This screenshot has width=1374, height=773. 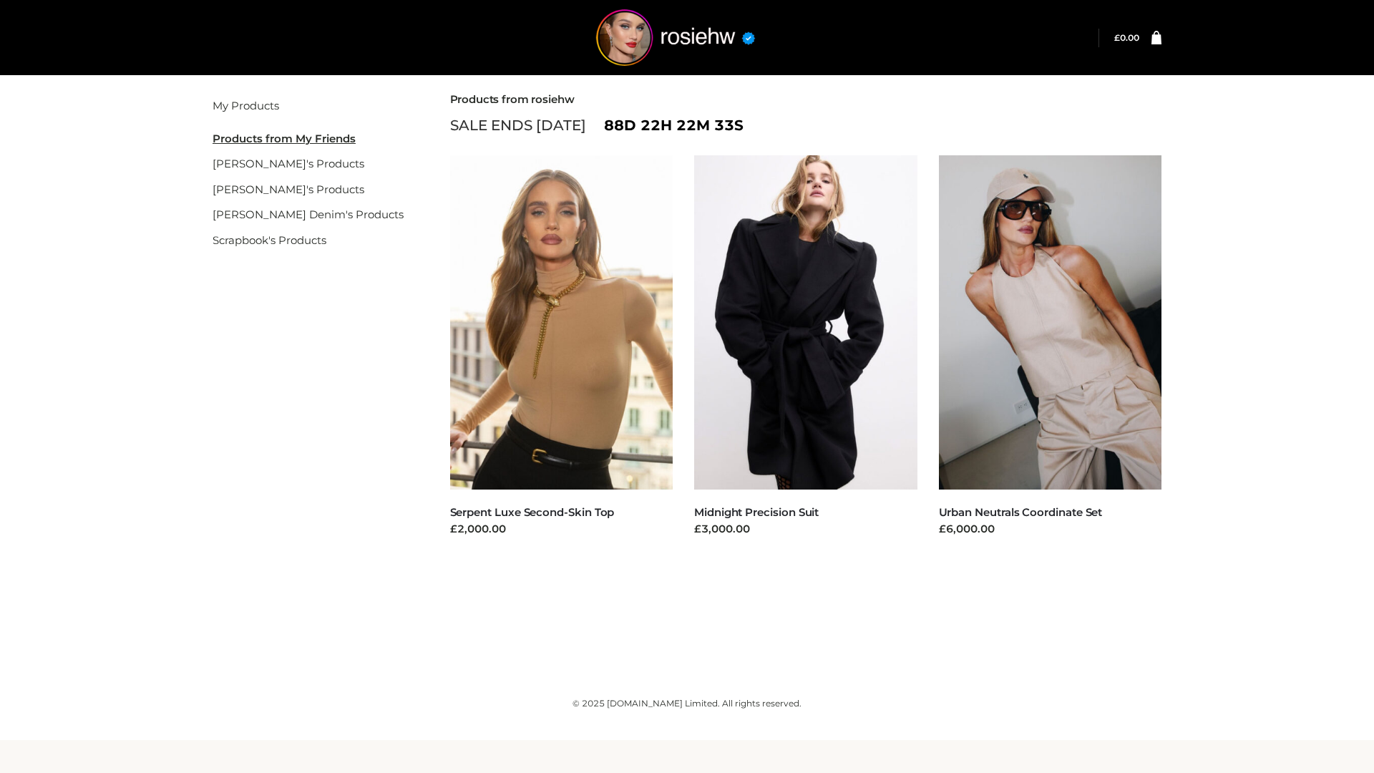 What do you see at coordinates (269, 240) in the screenshot?
I see `a: Scrapbook's Products` at bounding box center [269, 240].